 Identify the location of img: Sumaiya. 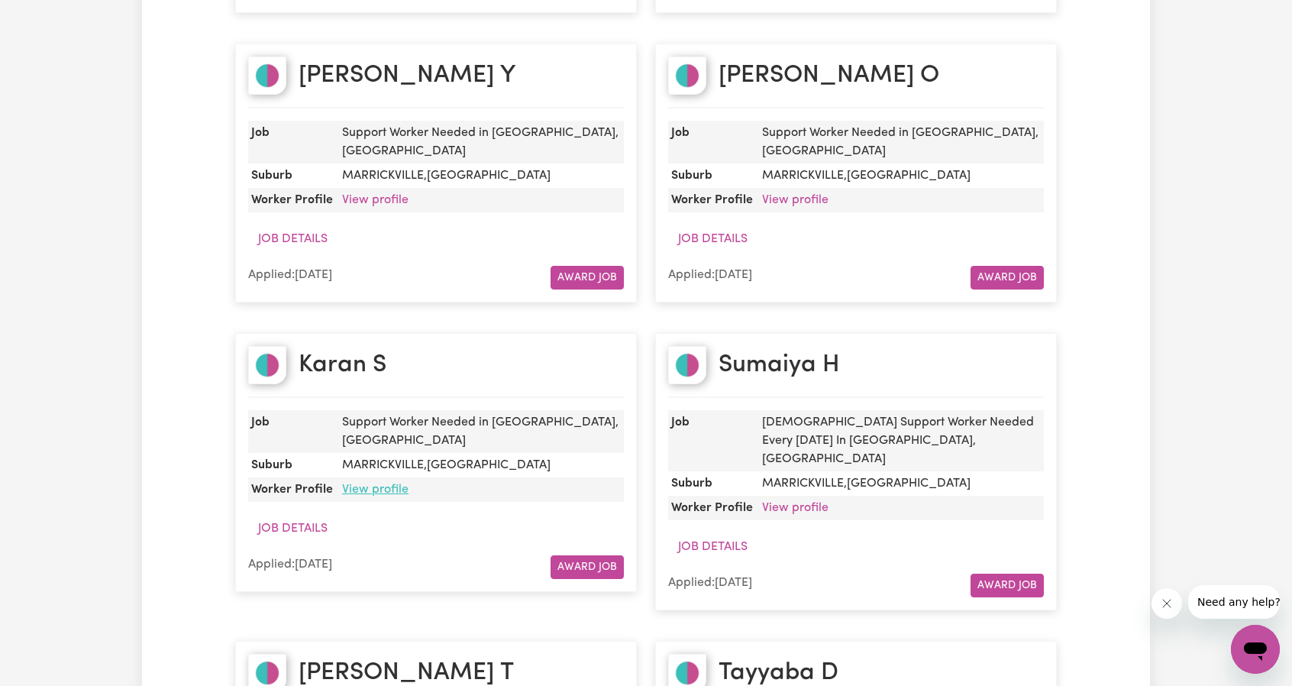
(687, 365).